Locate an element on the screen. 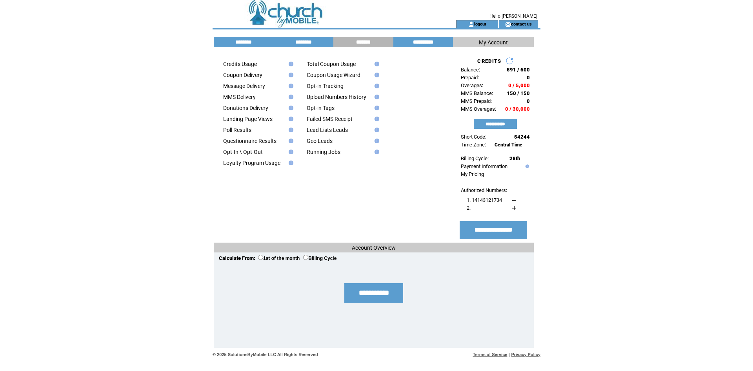 This screenshot has height=371, width=753. span: MMS Balance: is located at coordinates (477, 93).